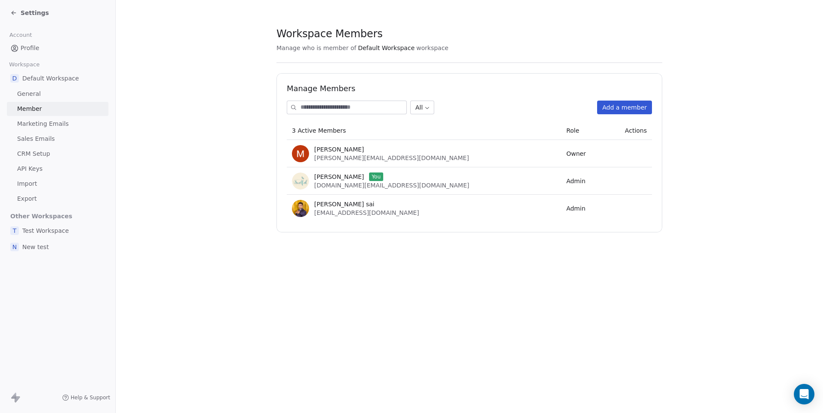 The height and width of the screenshot is (413, 823). What do you see at coordinates (90, 398) in the screenshot?
I see `span: Help & Support` at bounding box center [90, 398].